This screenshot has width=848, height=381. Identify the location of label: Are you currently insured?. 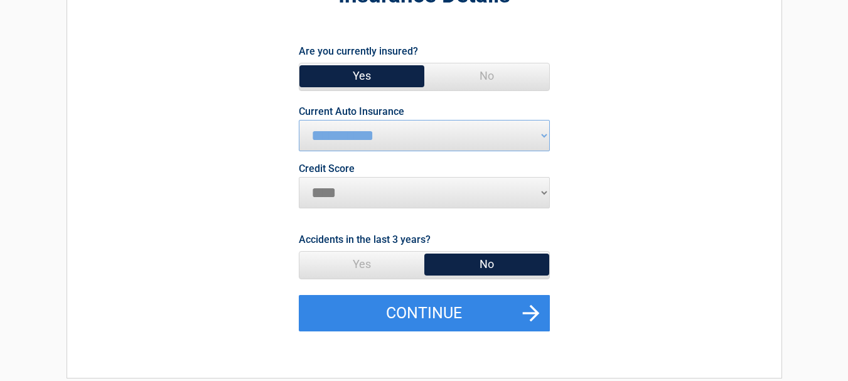
(359, 51).